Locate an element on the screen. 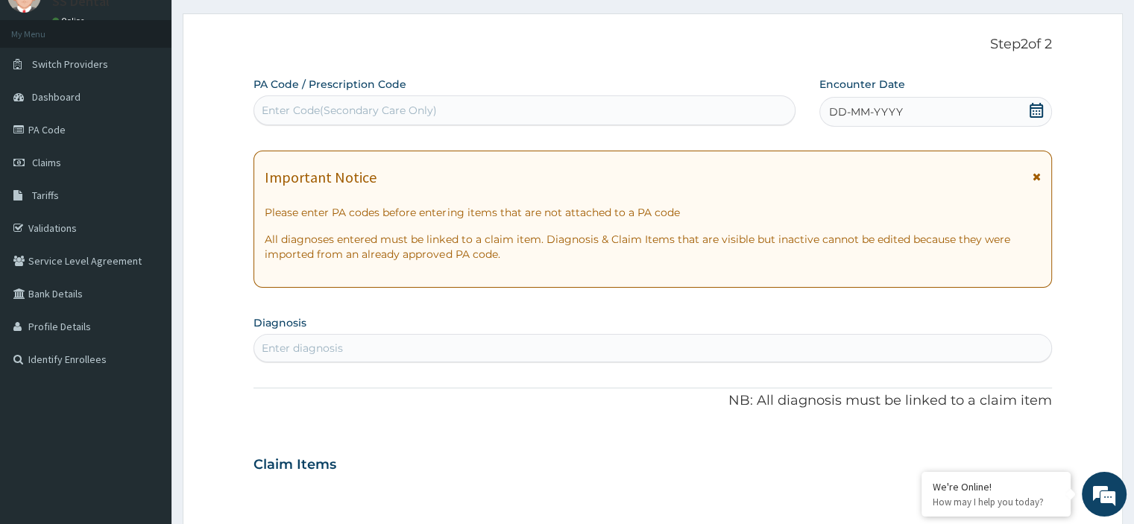 The height and width of the screenshot is (524, 1134). textarea: Type your message and hit 'Enter' is located at coordinates (145, 385).